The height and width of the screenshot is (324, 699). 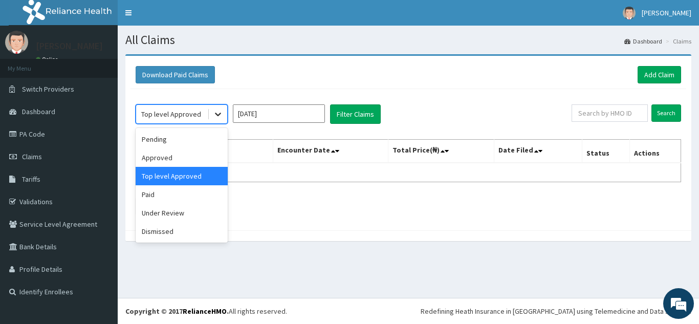 What do you see at coordinates (182, 194) in the screenshot?
I see `div: Paid` at bounding box center [182, 194].